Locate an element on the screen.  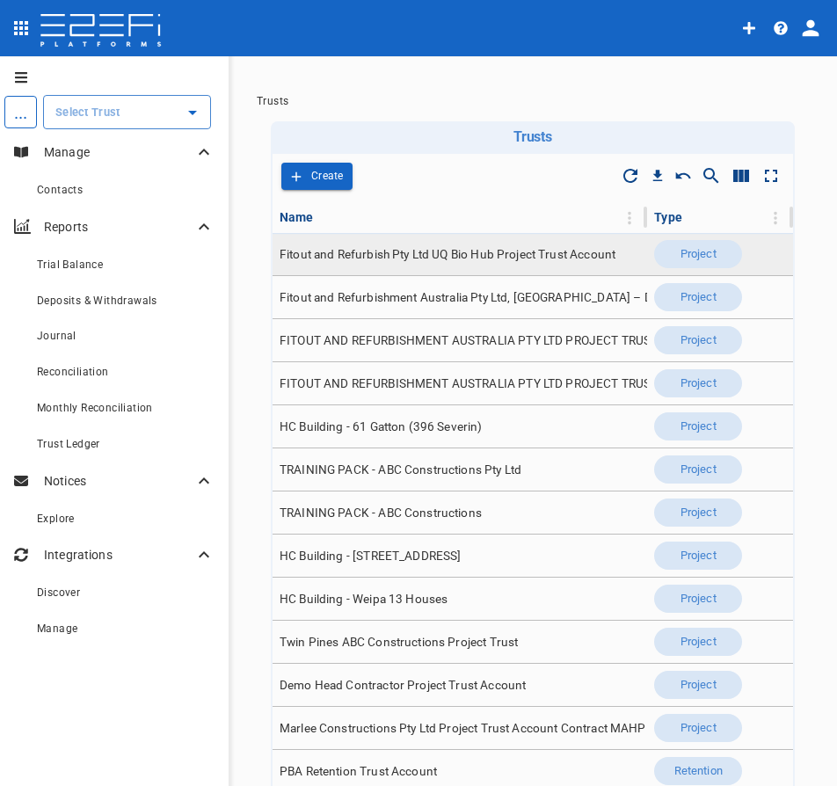
h6: Trusts is located at coordinates (533, 136).